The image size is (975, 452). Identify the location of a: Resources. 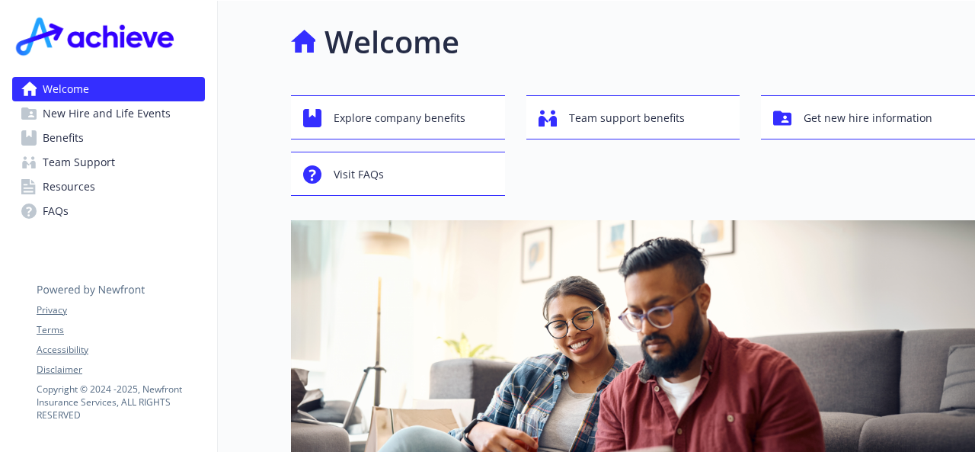
(108, 187).